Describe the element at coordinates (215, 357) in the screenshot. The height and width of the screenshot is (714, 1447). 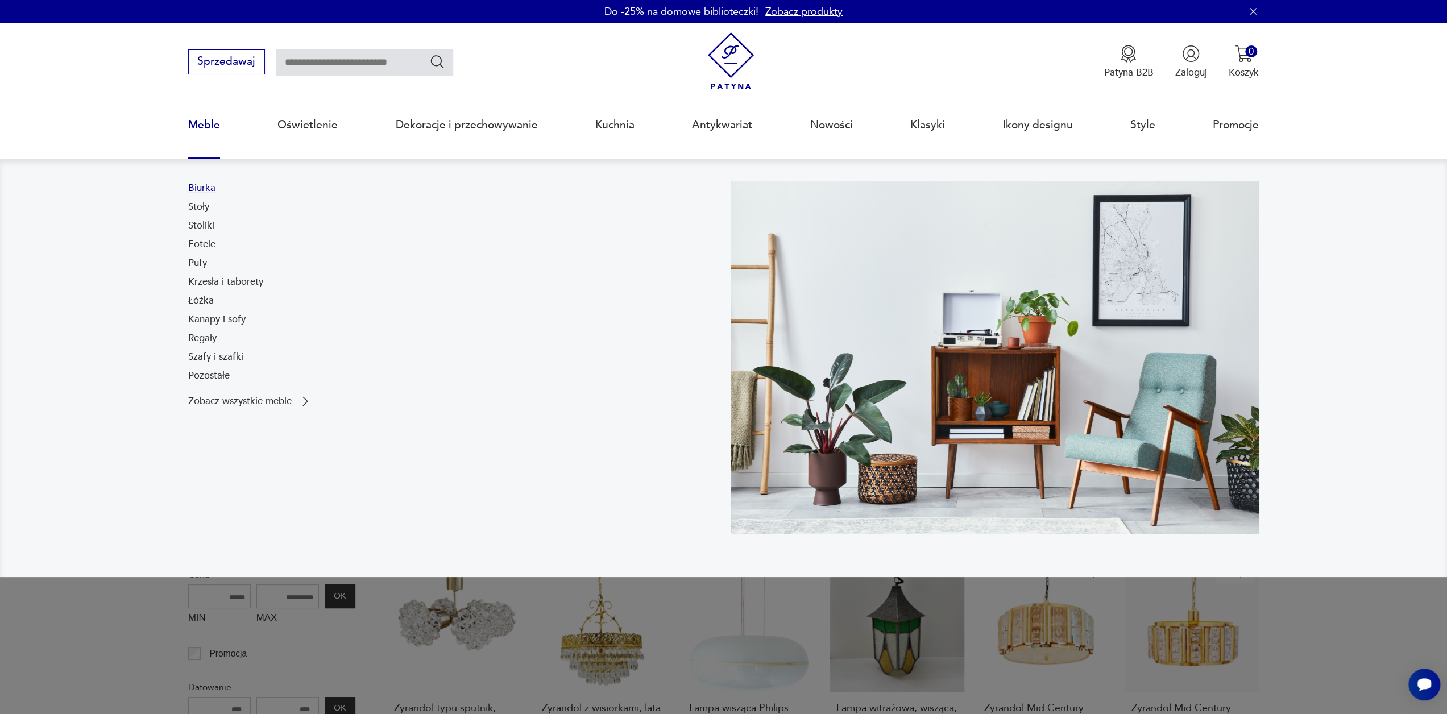
I see `a: Szafy i szafki` at that location.